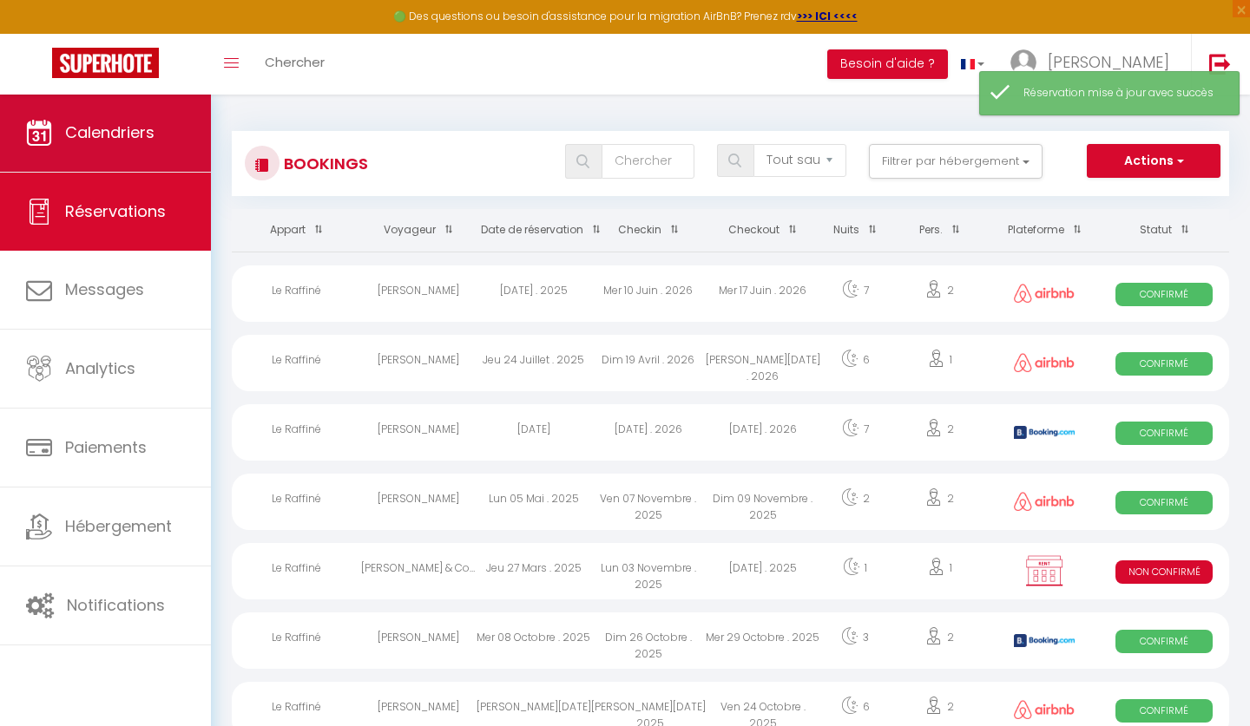 The height and width of the screenshot is (726, 1250). What do you see at coordinates (763, 230) in the screenshot?
I see `th: Sort by checkout` at bounding box center [763, 230].